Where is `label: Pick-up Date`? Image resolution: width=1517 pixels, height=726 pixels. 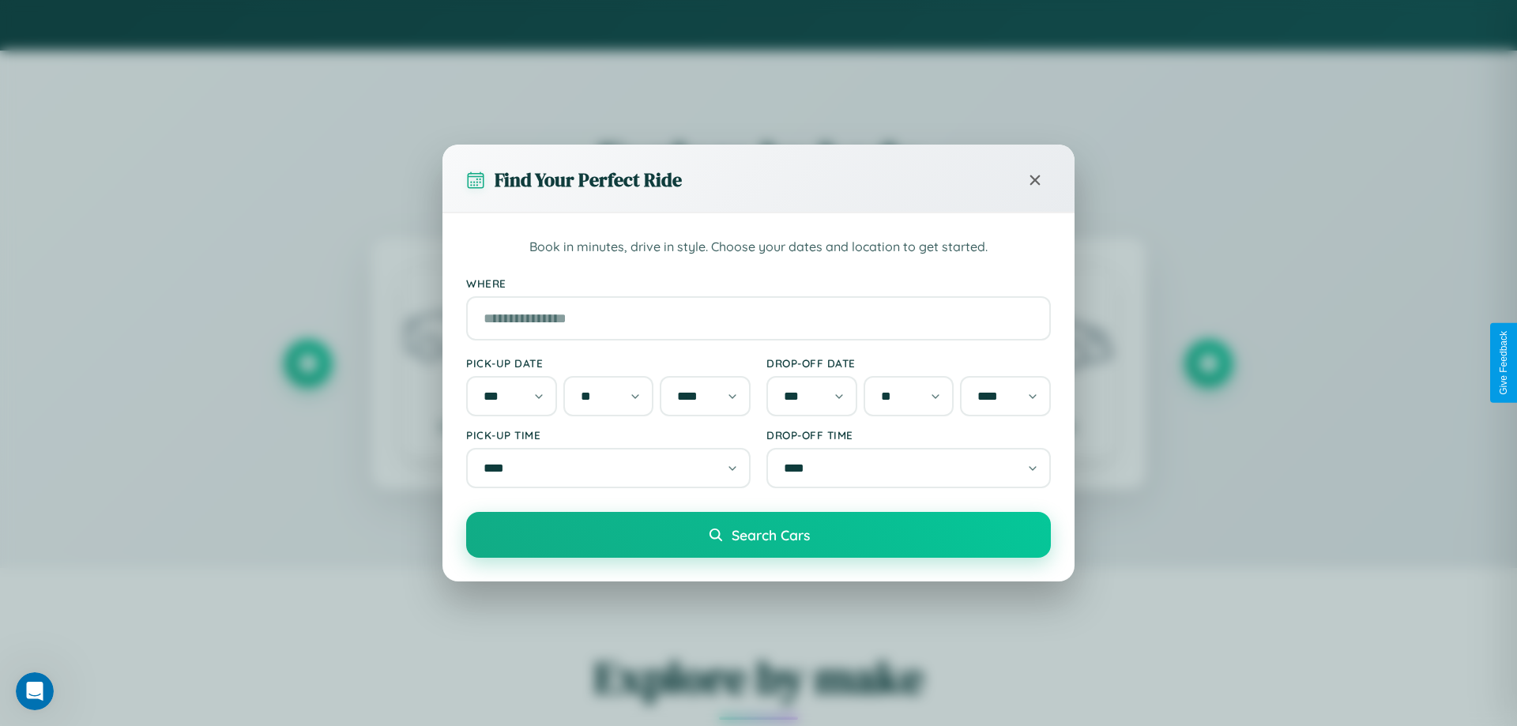 label: Pick-up Date is located at coordinates (608, 363).